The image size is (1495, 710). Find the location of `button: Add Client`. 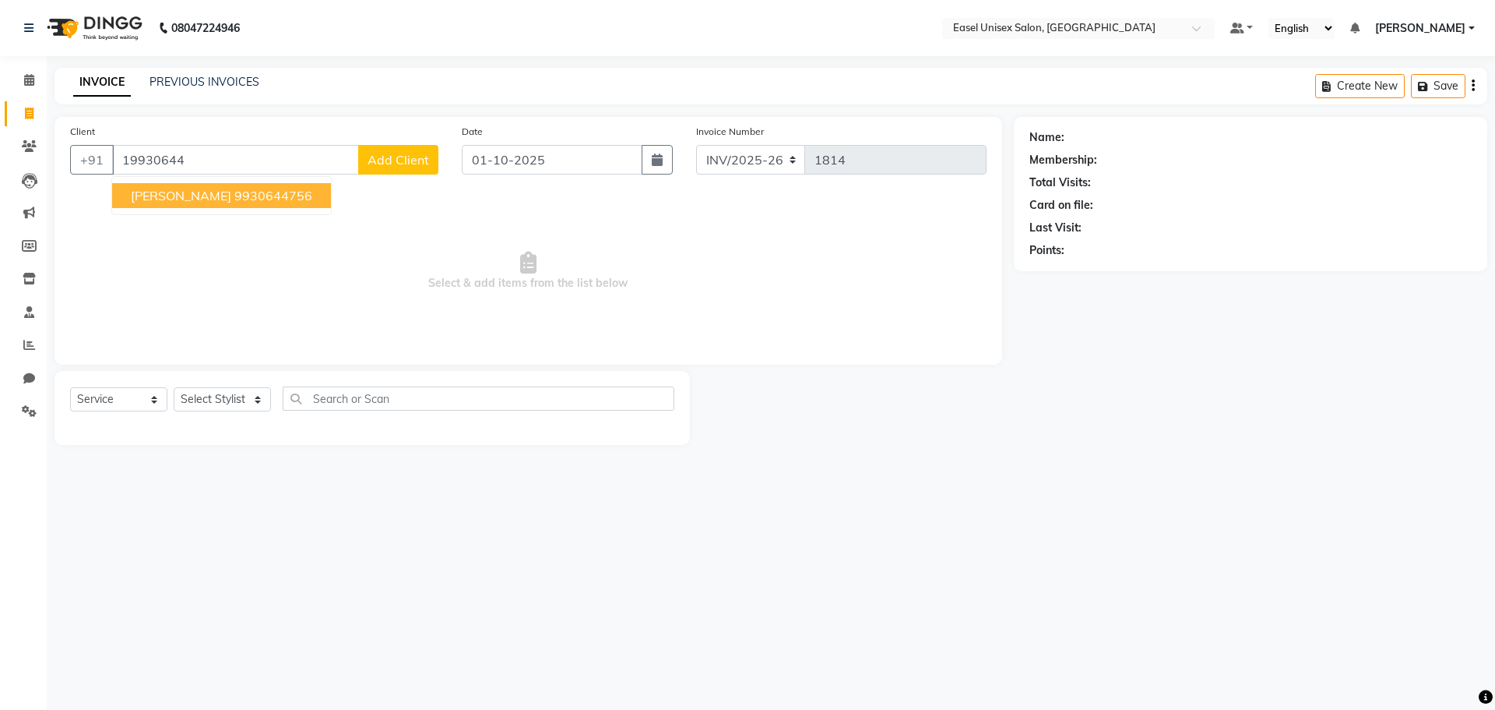

button: Add Client is located at coordinates (398, 160).